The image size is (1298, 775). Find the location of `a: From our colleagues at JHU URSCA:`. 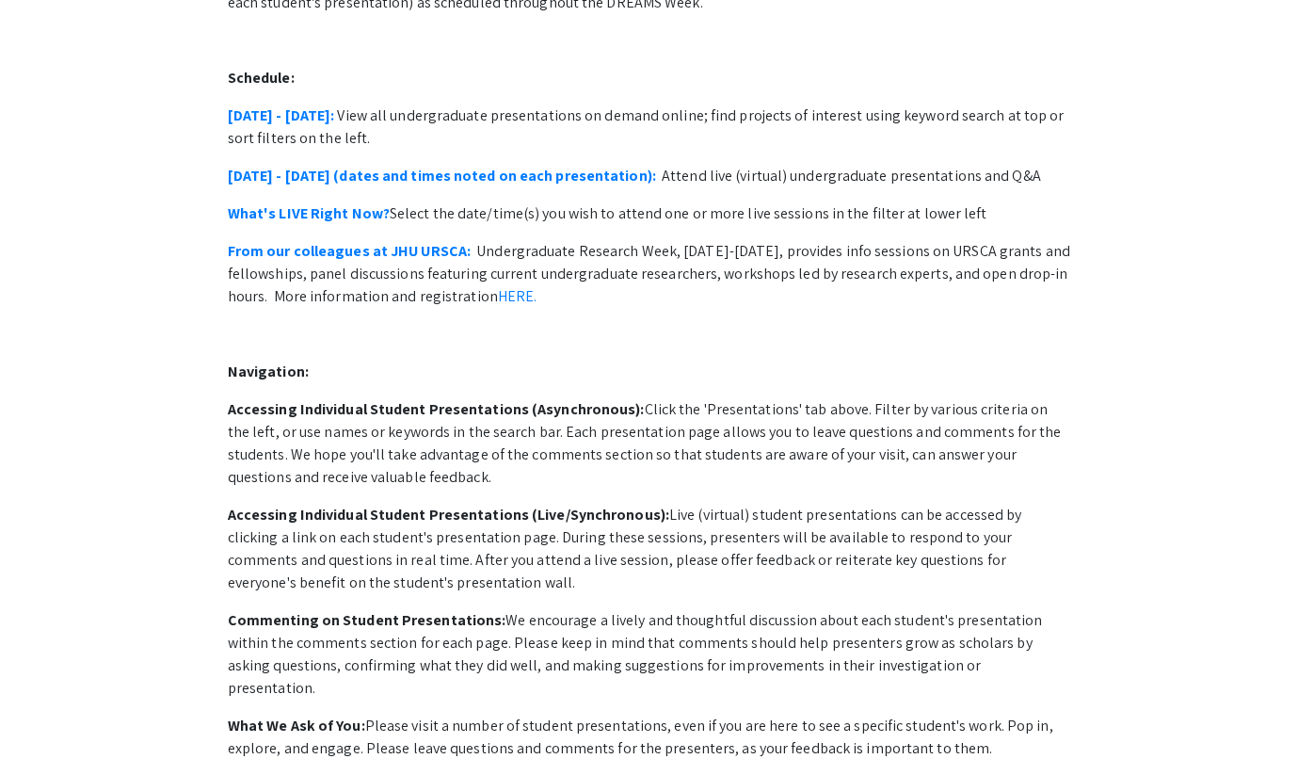

a: From our colleagues at JHU URSCA: is located at coordinates (349, 250).